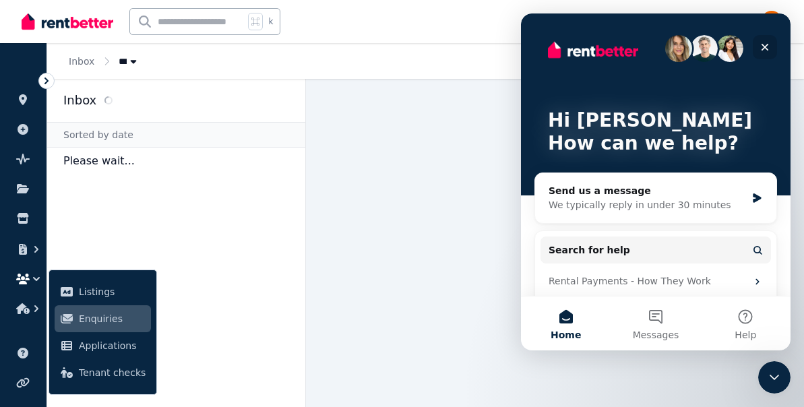  What do you see at coordinates (80, 100) in the screenshot?
I see `h2: Inbox` at bounding box center [80, 100].